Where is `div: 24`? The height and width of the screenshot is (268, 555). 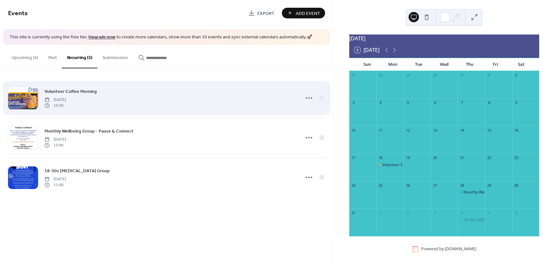
div: 24 is located at coordinates (354, 185).